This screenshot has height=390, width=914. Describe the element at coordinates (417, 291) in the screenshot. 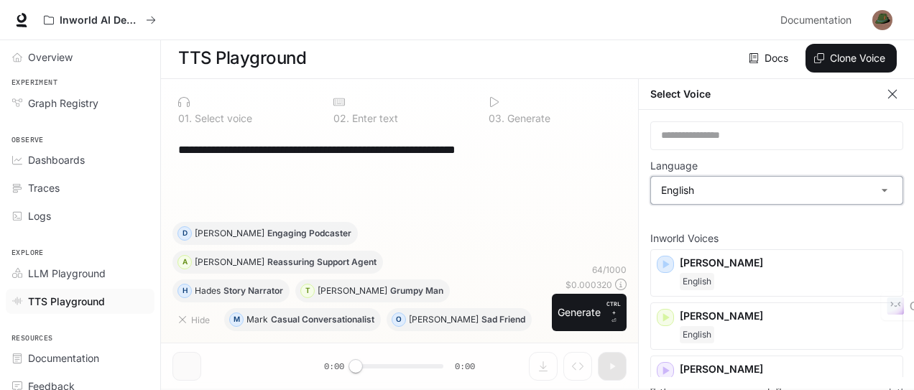

I see `p: Grumpy Man` at that location.